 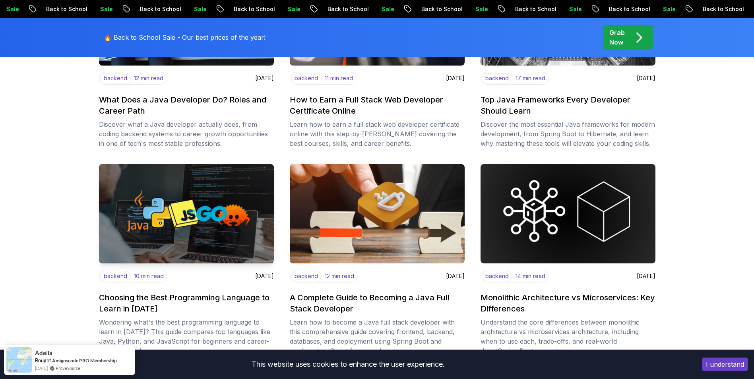 I want to click on div: This website uses cookies to enhance the user experience., so click(x=348, y=364).